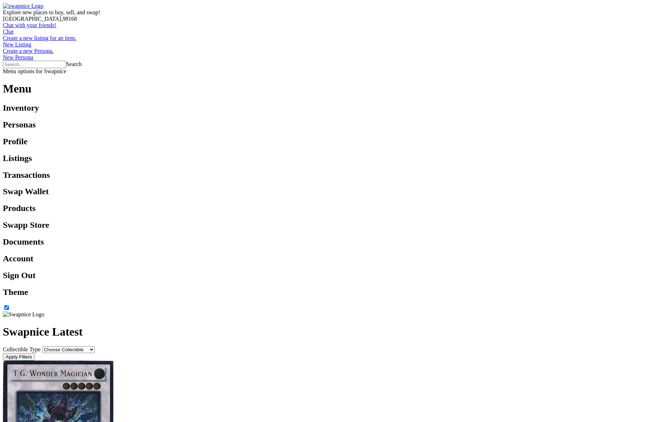 The image size is (665, 422). What do you see at coordinates (332, 158) in the screenshot?
I see `h2: Listings` at bounding box center [332, 158].